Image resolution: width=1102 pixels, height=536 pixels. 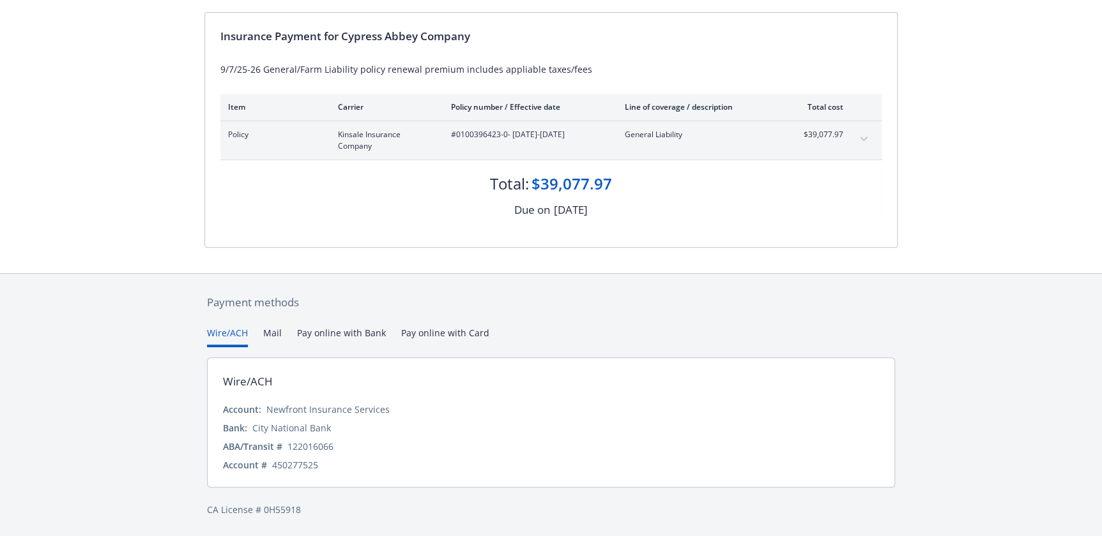 What do you see at coordinates (291, 428) in the screenshot?
I see `div: City National Bank` at bounding box center [291, 428].